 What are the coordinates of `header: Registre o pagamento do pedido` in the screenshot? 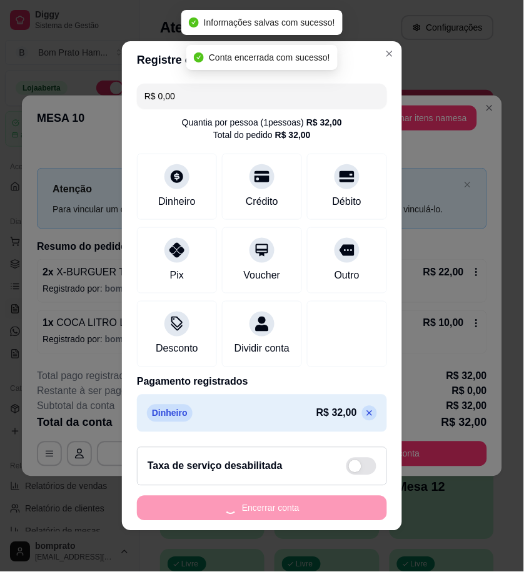 It's located at (262, 60).